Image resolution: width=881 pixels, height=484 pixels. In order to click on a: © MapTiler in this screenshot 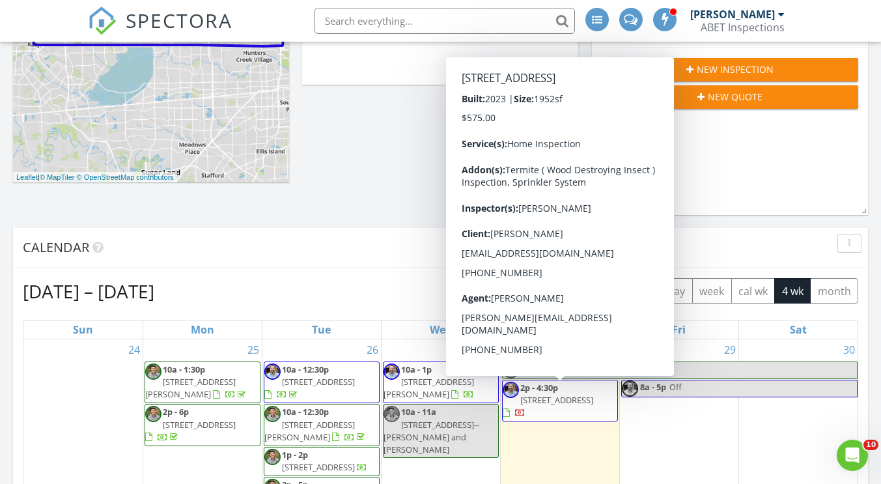, I will do `click(57, 177)`.